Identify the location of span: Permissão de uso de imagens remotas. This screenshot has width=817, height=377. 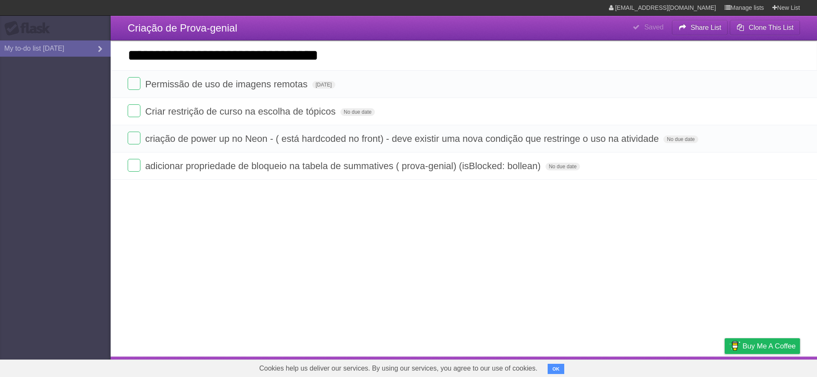
(227, 84).